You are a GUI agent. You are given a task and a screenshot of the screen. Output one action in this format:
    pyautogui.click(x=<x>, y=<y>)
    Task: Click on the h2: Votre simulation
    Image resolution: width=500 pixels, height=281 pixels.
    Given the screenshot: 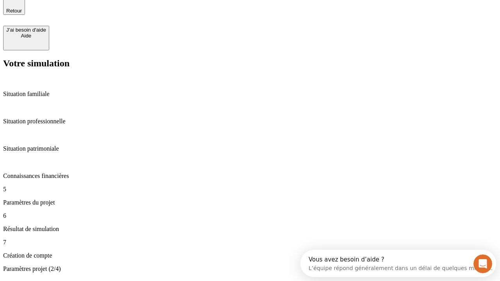 What is the action you would take?
    pyautogui.click(x=250, y=63)
    